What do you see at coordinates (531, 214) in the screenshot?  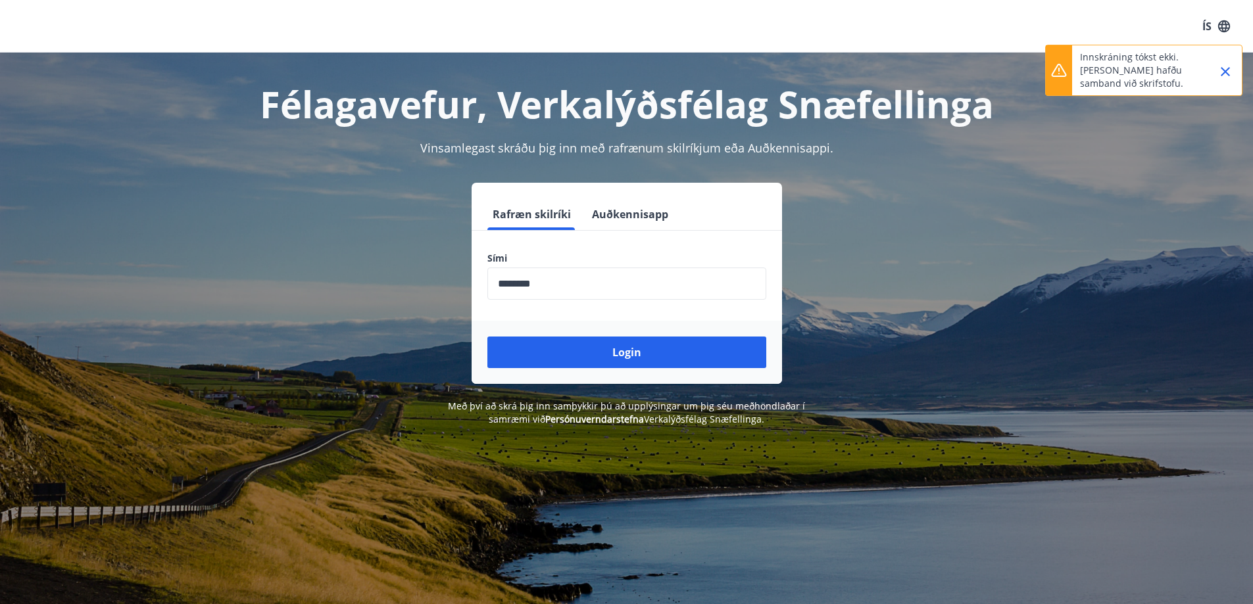 I see `button: Rafræn skilríki` at bounding box center [531, 214].